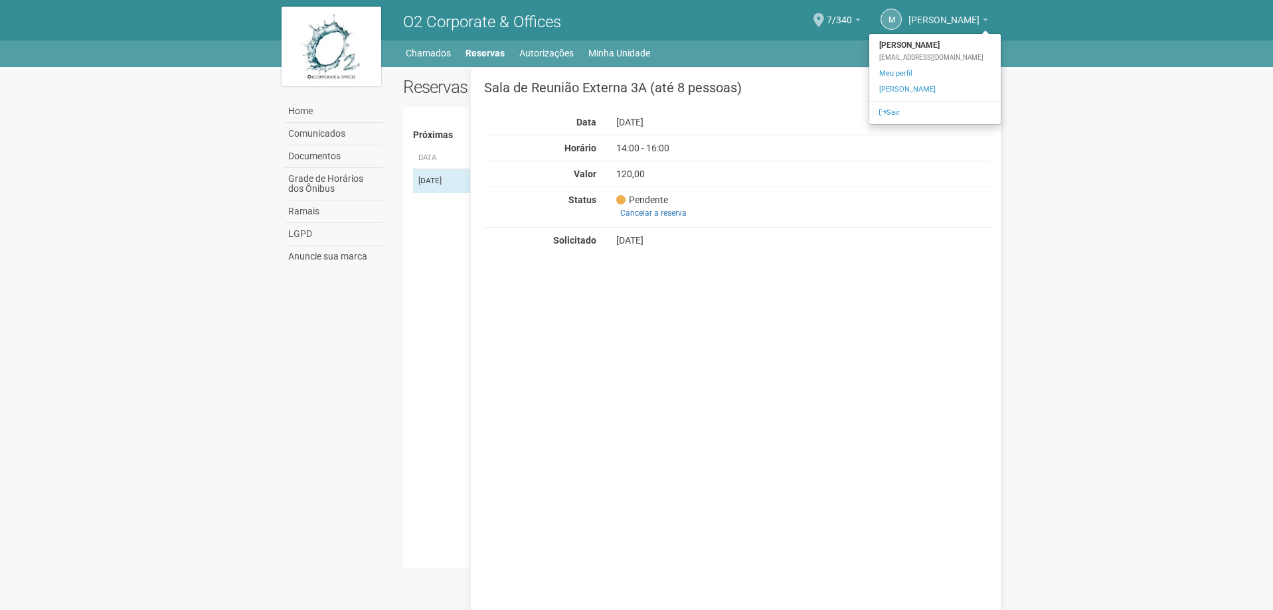  I want to click on h2: Reservas, so click(545, 87).